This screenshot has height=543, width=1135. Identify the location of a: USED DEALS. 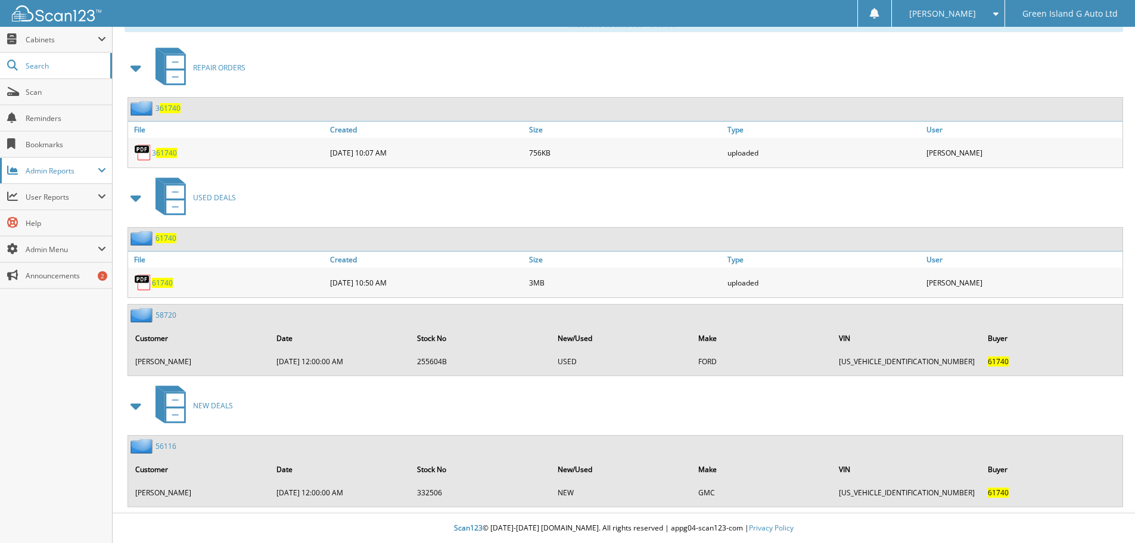
(192, 197).